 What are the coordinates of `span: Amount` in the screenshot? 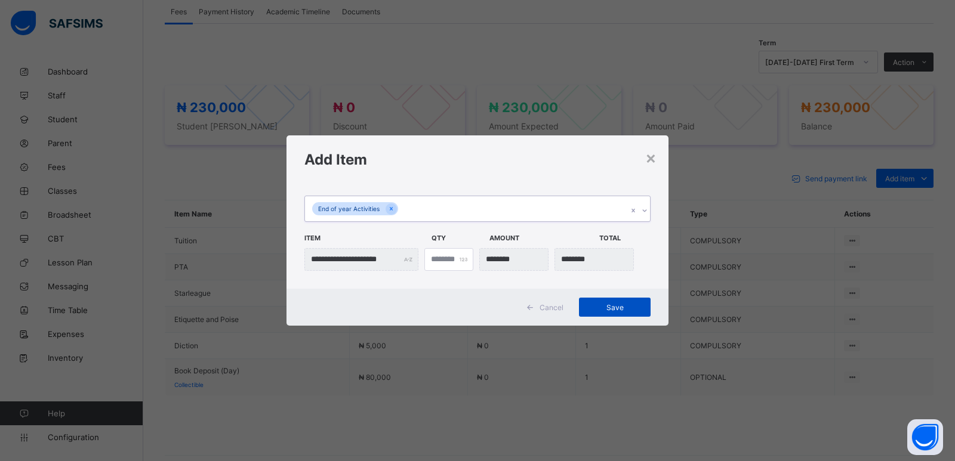 It's located at (541, 238).